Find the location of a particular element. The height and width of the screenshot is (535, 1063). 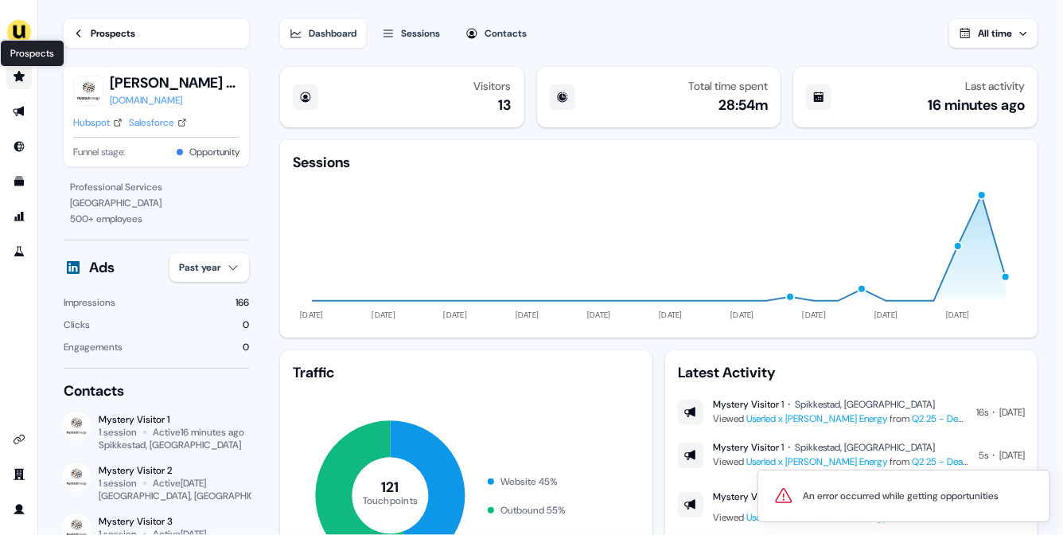

a: Go to integrations is located at coordinates (19, 439).